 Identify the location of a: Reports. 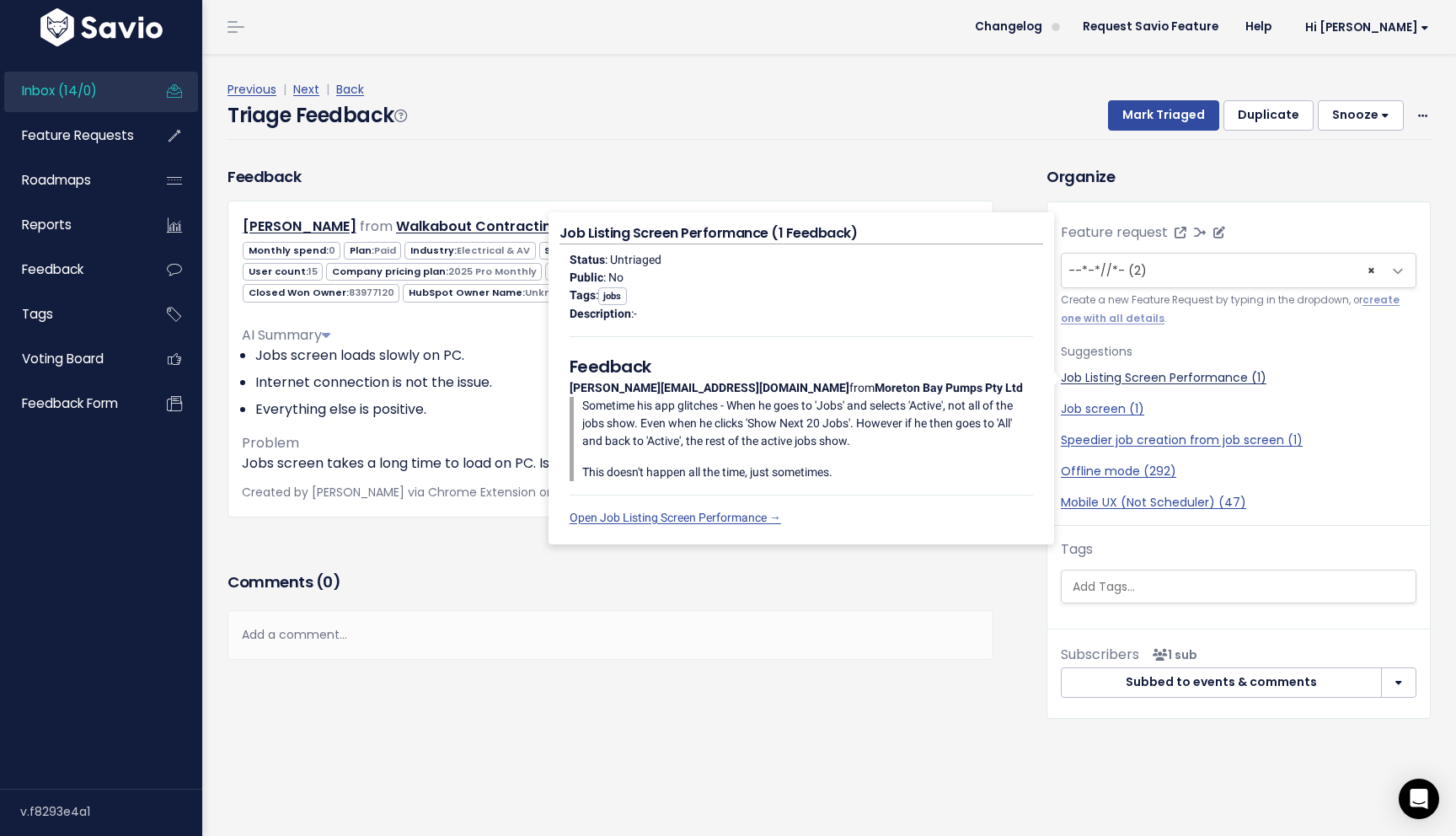
(72, 225).